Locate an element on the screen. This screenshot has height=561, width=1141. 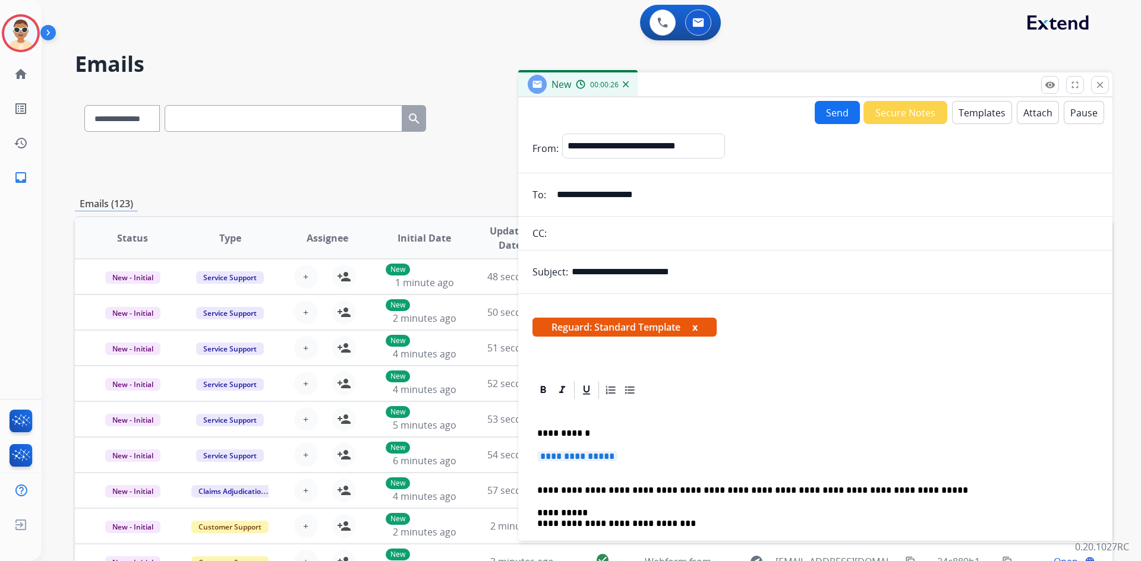
span: 48 seconds ago is located at coordinates (522, 277).